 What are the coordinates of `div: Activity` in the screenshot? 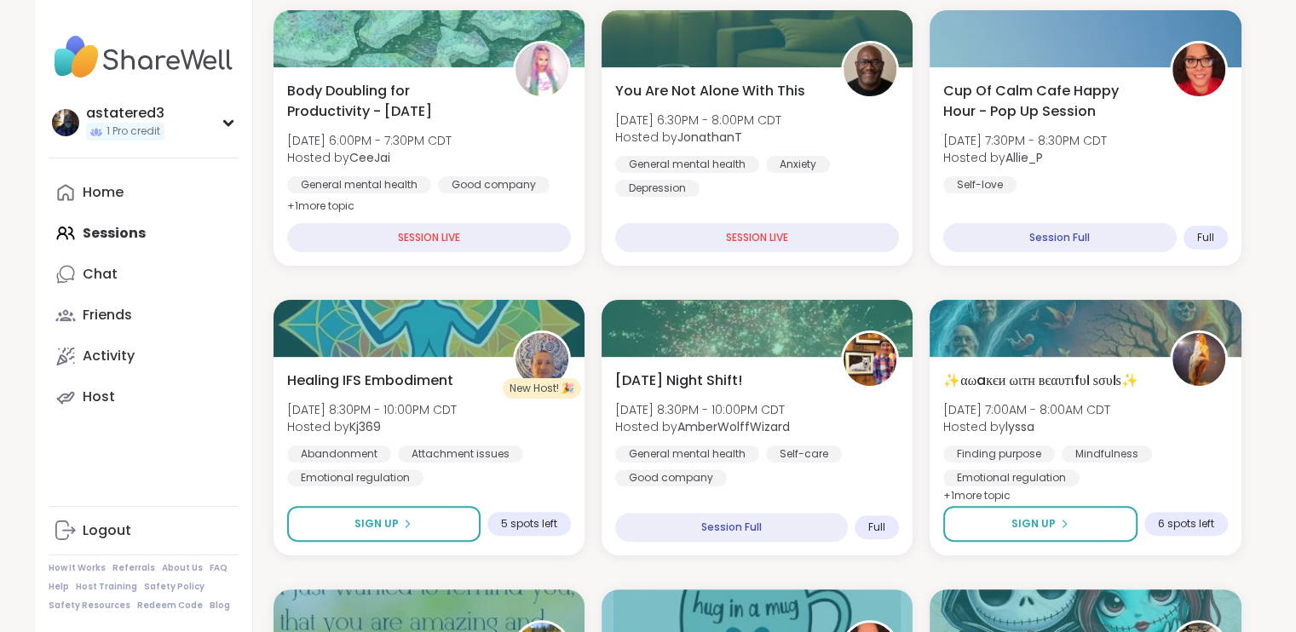 It's located at (108, 356).